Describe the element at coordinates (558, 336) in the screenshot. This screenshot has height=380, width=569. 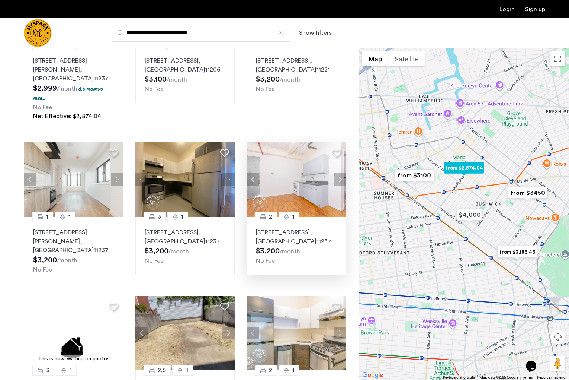
I see `button: Map camera controls` at that location.